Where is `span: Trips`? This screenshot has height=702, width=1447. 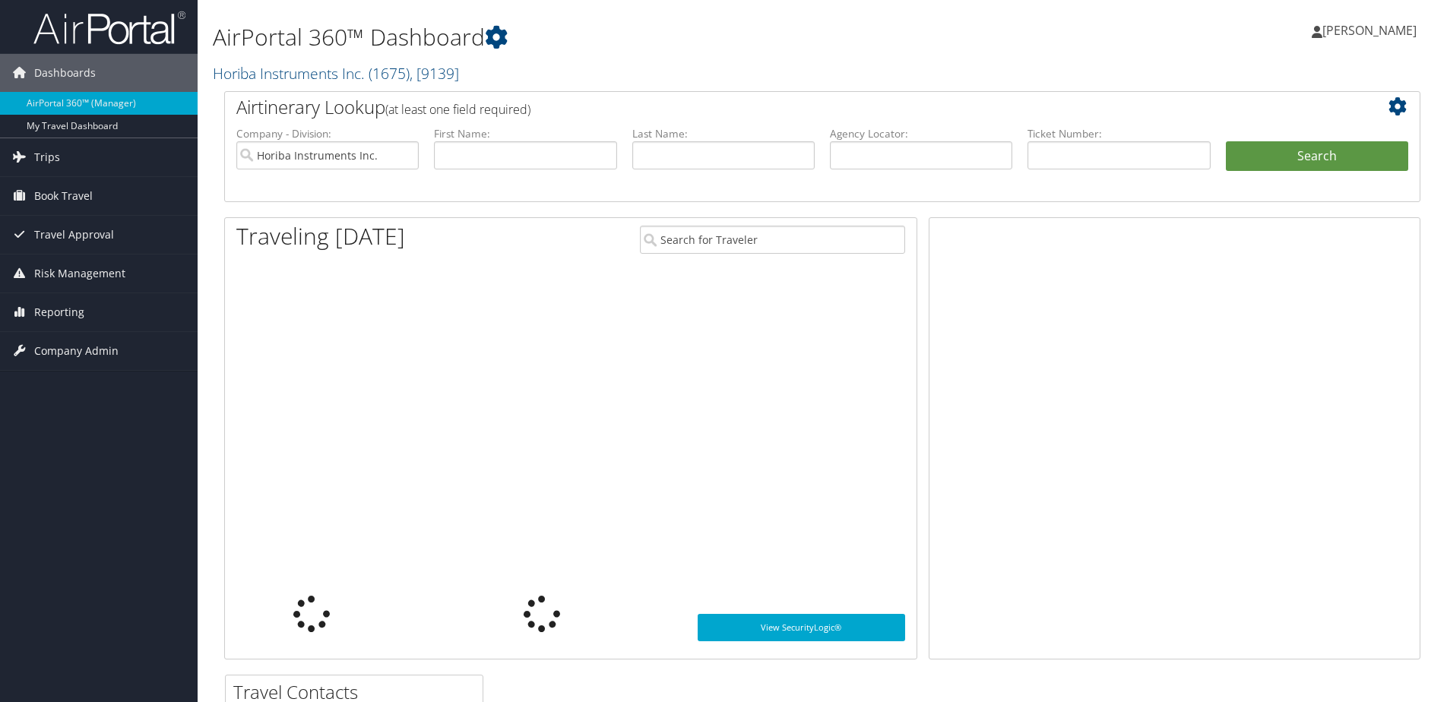 span: Trips is located at coordinates (47, 157).